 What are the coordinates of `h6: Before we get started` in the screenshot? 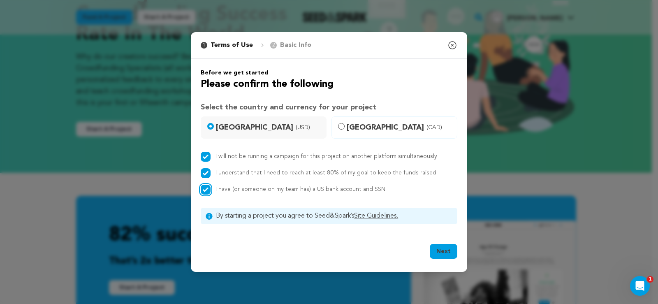 It's located at (329, 73).